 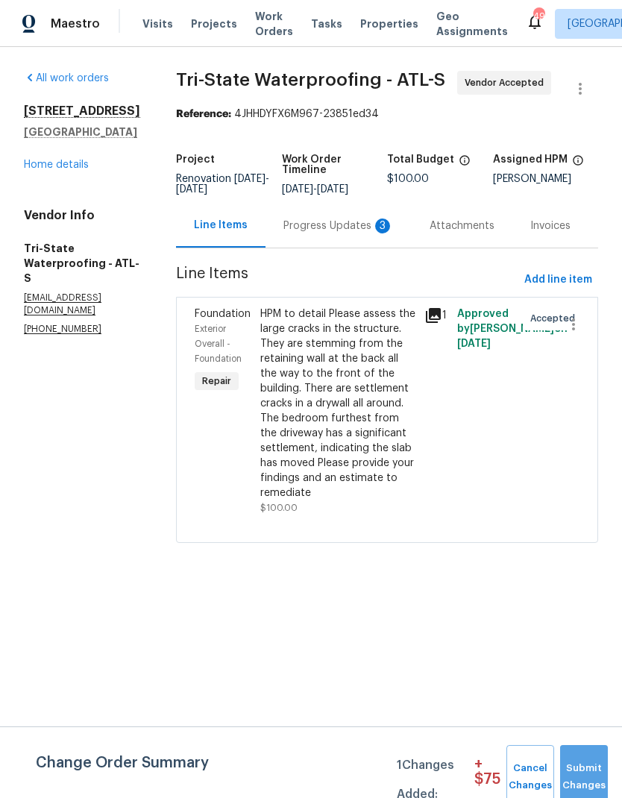 What do you see at coordinates (326, 24) in the screenshot?
I see `span: Tasks` at bounding box center [326, 24].